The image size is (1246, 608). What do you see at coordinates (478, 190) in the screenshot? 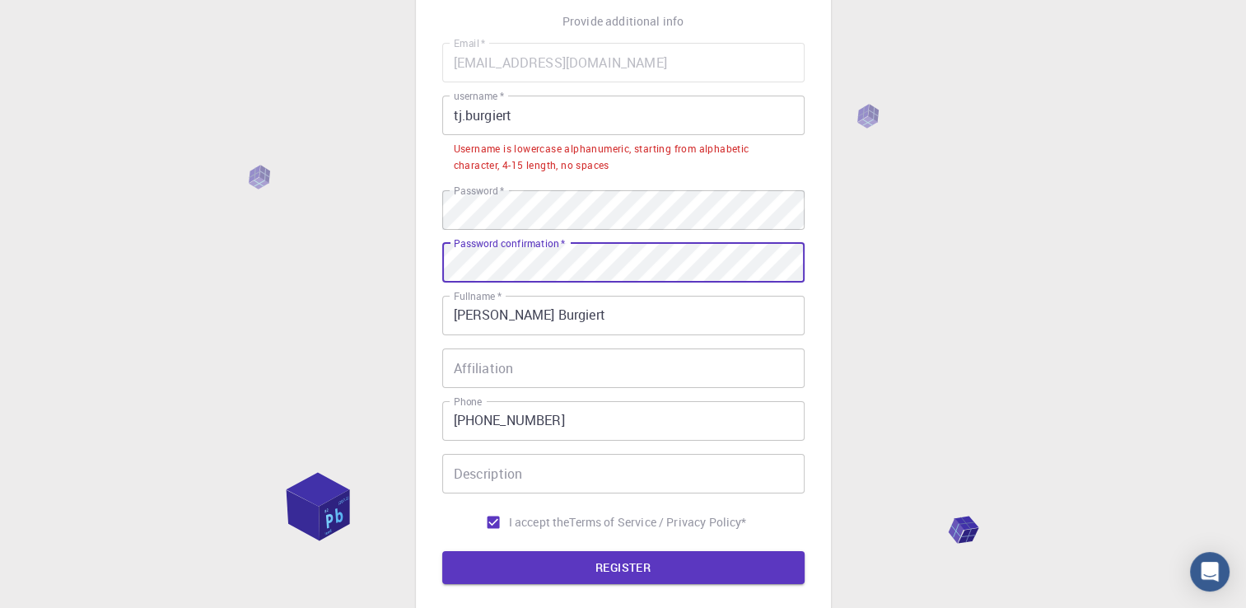
I see `label: Password` at bounding box center [478, 190].